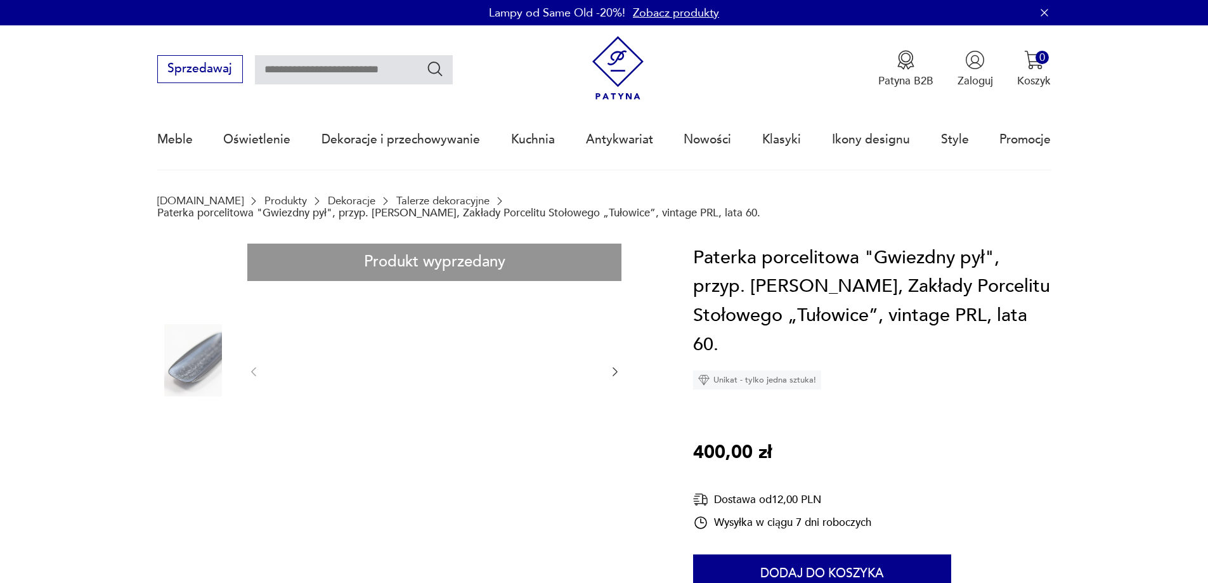 This screenshot has height=583, width=1208. What do you see at coordinates (557, 13) in the screenshot?
I see `p: Lampy od Same Old -20%!` at bounding box center [557, 13].